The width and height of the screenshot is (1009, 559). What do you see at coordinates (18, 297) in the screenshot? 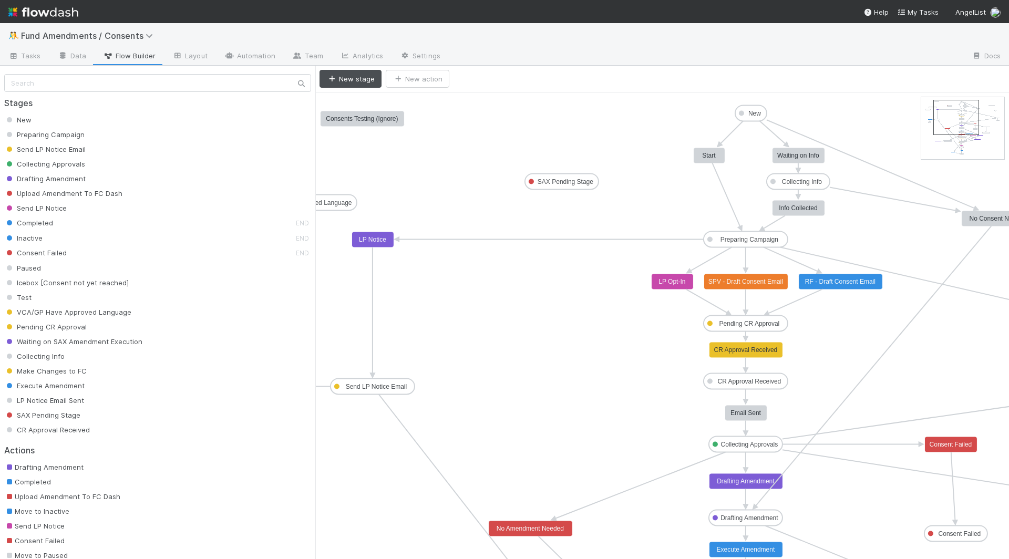
I see `span: Test` at bounding box center [18, 297].